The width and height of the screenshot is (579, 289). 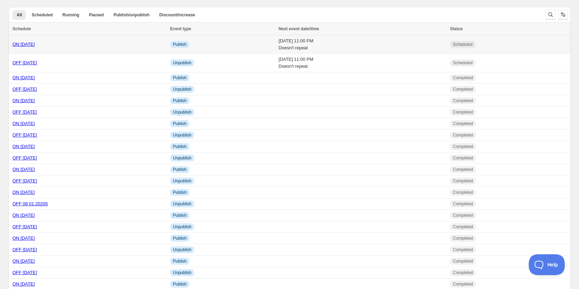 I want to click on span: Schedule, so click(x=22, y=29).